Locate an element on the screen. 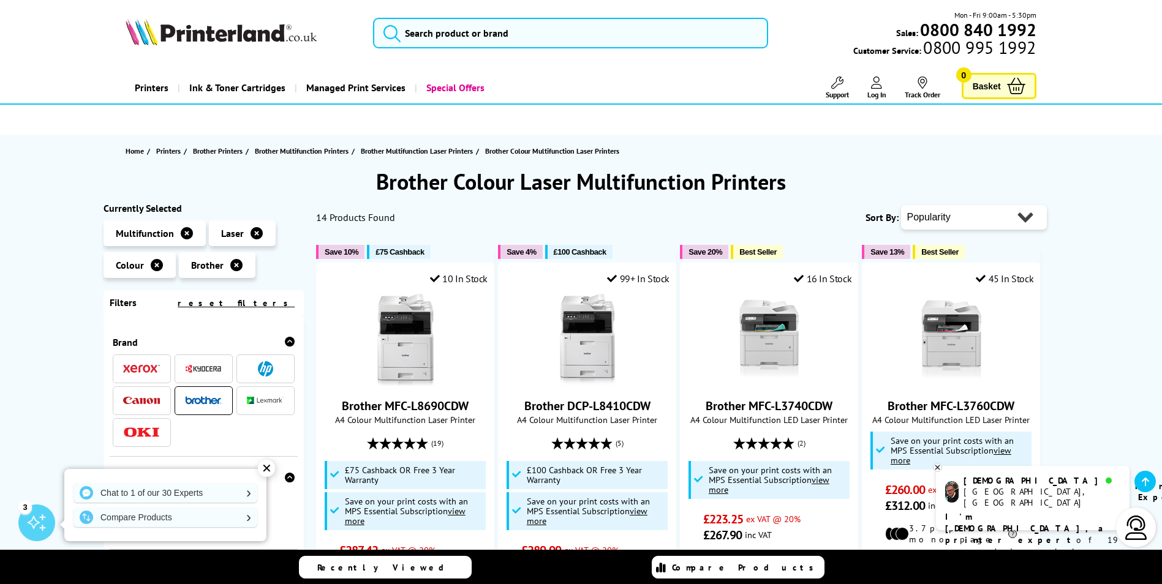 The height and width of the screenshot is (584, 1162). img: Printerland Logo is located at coordinates (221, 32).